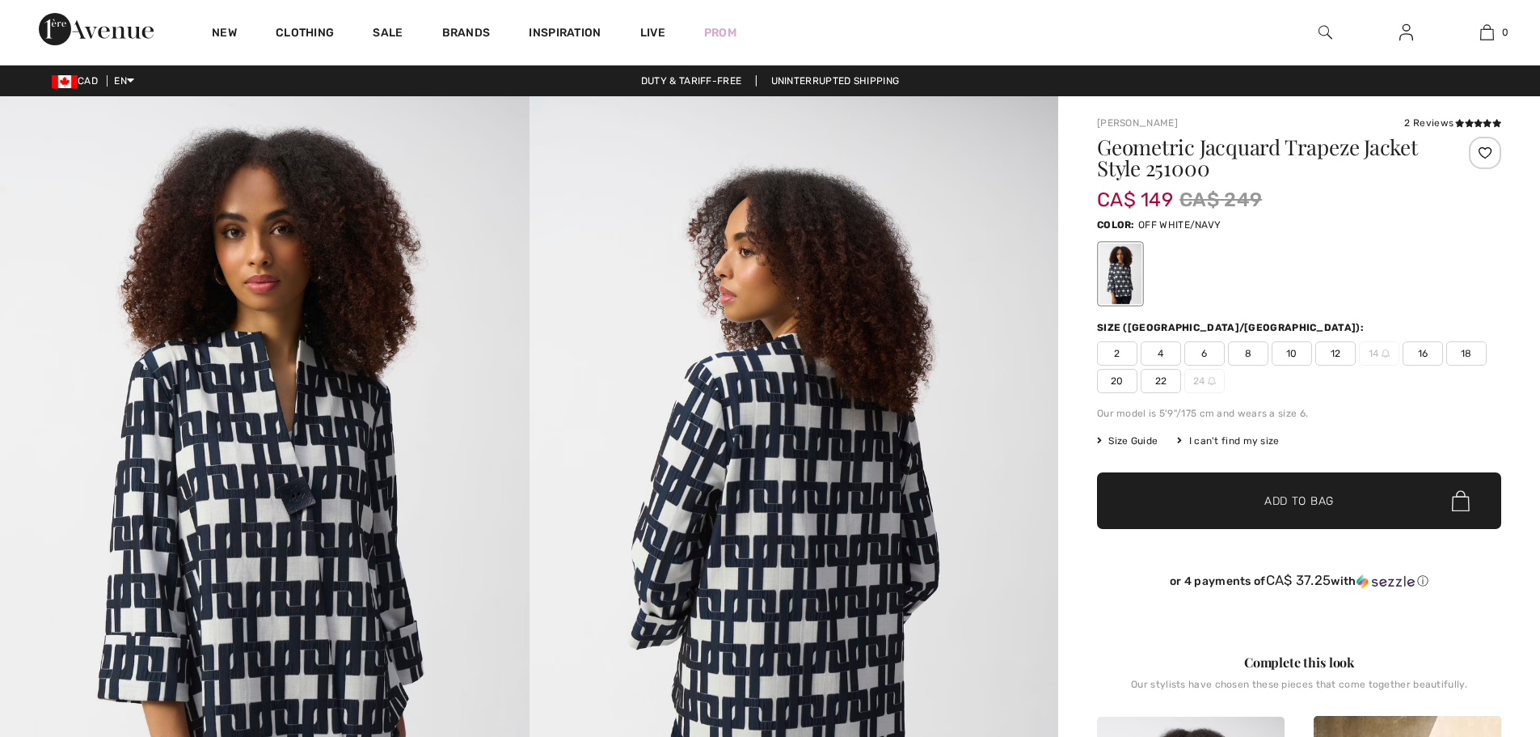 The height and width of the screenshot is (737, 1540). What do you see at coordinates (1127, 441) in the screenshot?
I see `span: Size Guide` at bounding box center [1127, 441].